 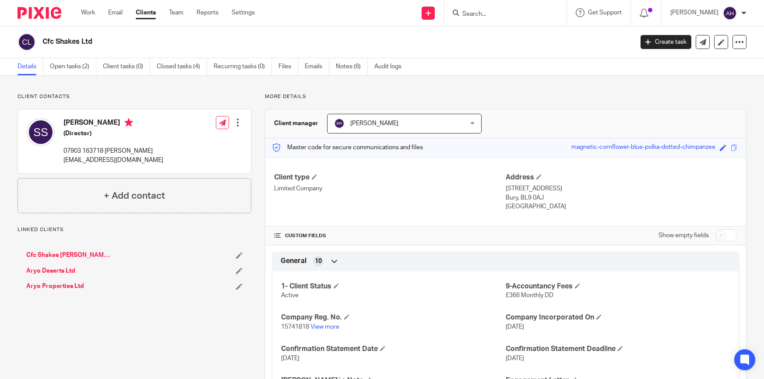 I want to click on p: Client contacts, so click(x=134, y=97).